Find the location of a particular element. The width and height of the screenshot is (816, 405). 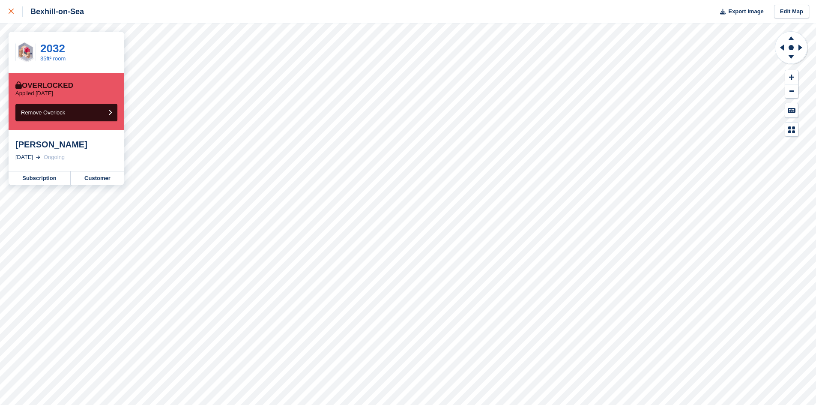

a: Edit Map is located at coordinates (792, 12).